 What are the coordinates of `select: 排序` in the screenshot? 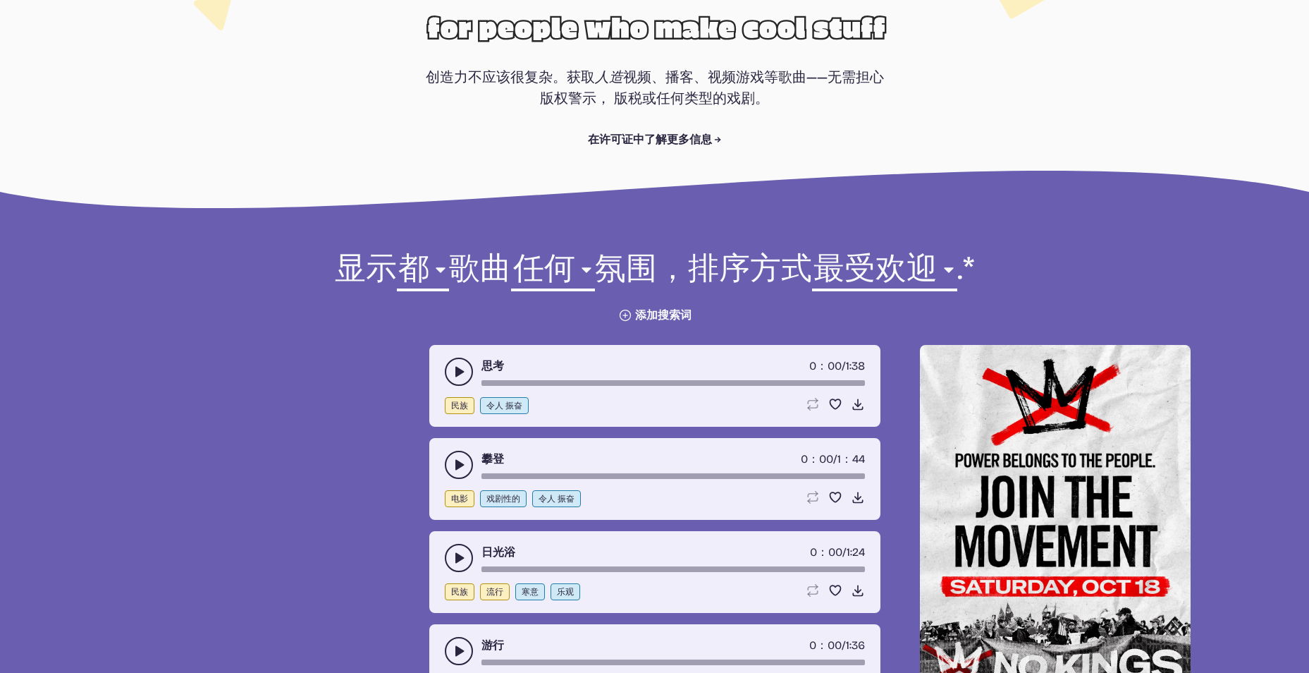 It's located at (885, 272).